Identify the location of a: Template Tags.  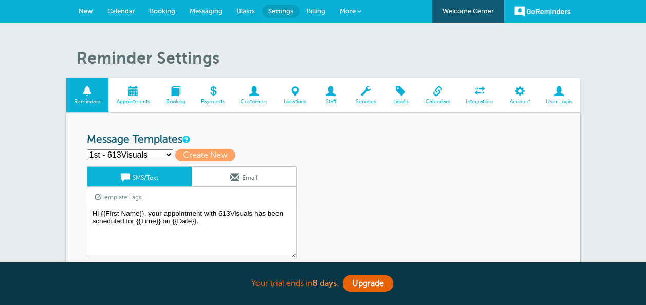
(118, 197).